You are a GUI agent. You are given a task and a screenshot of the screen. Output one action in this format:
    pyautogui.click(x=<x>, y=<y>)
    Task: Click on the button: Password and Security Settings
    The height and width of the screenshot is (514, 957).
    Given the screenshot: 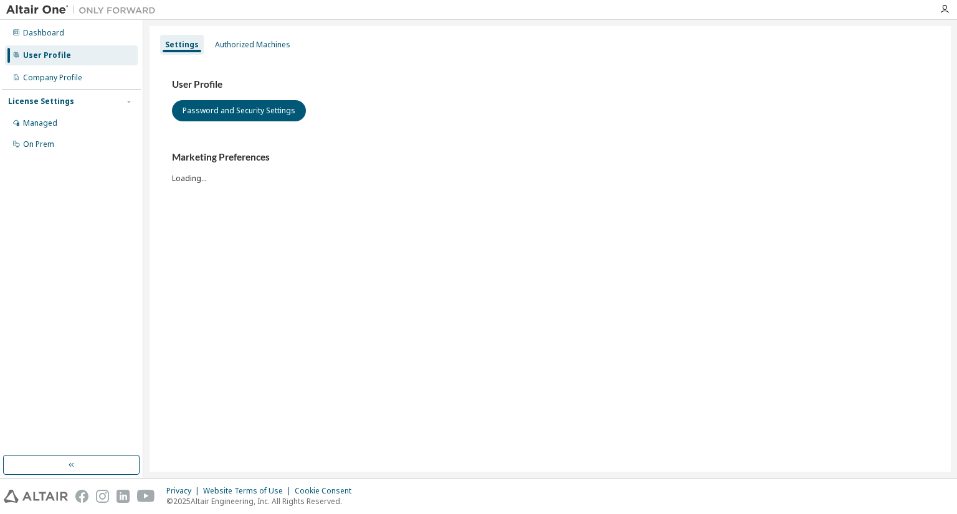 What is the action you would take?
    pyautogui.click(x=239, y=111)
    